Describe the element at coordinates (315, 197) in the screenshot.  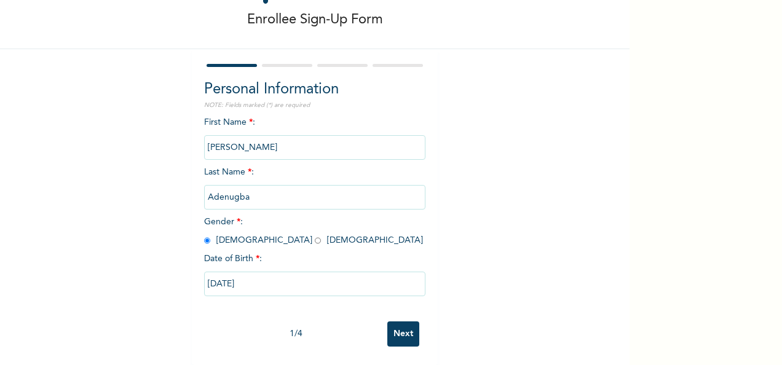
I see `input: Enter your last name` at that location.